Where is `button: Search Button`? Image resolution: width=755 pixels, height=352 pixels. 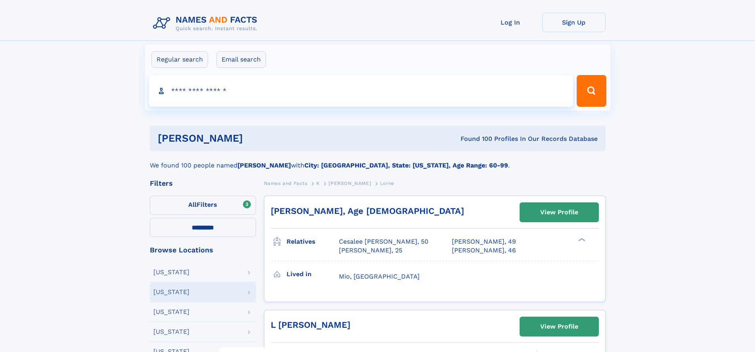 button: Search Button is located at coordinates (592, 91).